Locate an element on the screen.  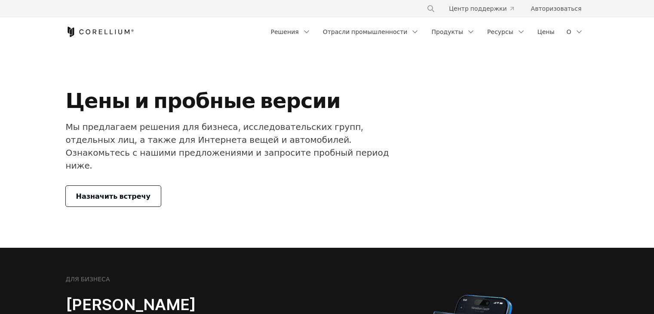
font: Ресурсы is located at coordinates (500, 31).